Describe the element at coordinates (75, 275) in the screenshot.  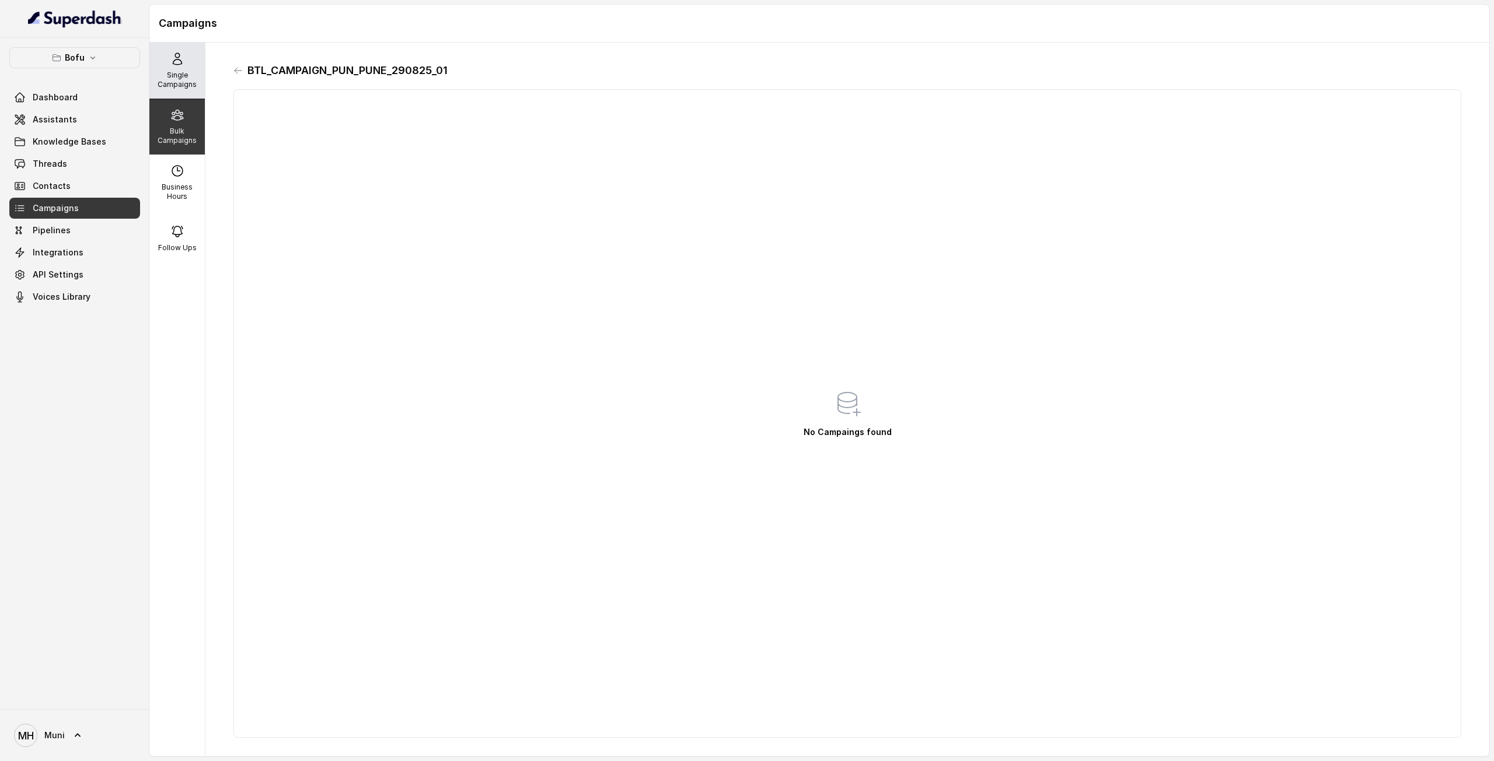
I see `a: API Settings` at that location.